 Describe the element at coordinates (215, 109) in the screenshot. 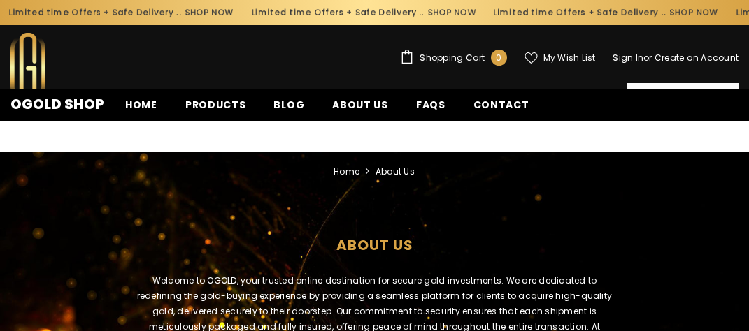

I see `a: Products` at that location.